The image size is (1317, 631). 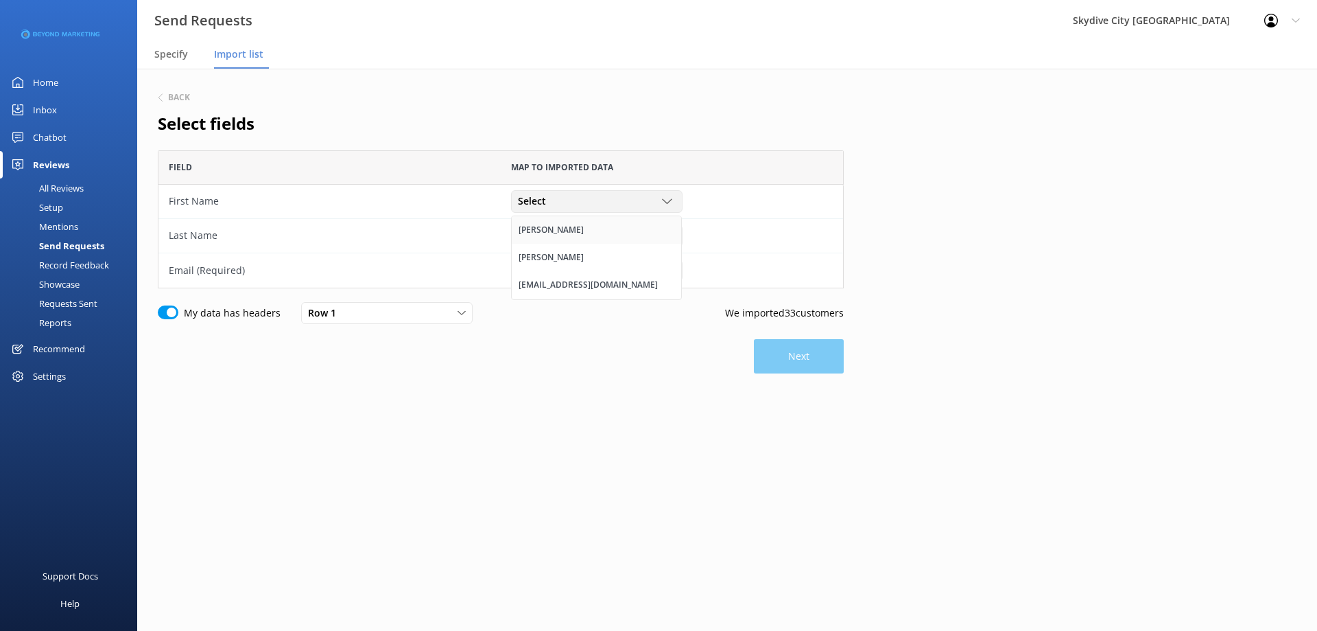 I want to click on div: Recommend, so click(x=59, y=349).